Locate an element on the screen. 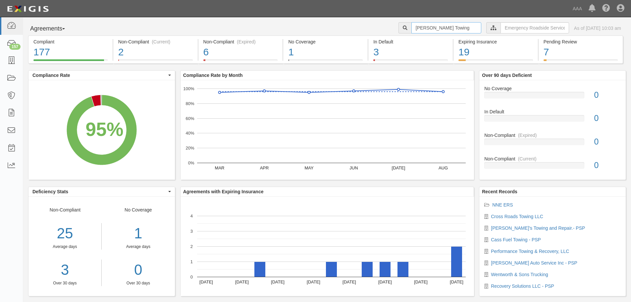 The height and width of the screenshot is (302, 631). a: Compliant177 is located at coordinates (70, 62).